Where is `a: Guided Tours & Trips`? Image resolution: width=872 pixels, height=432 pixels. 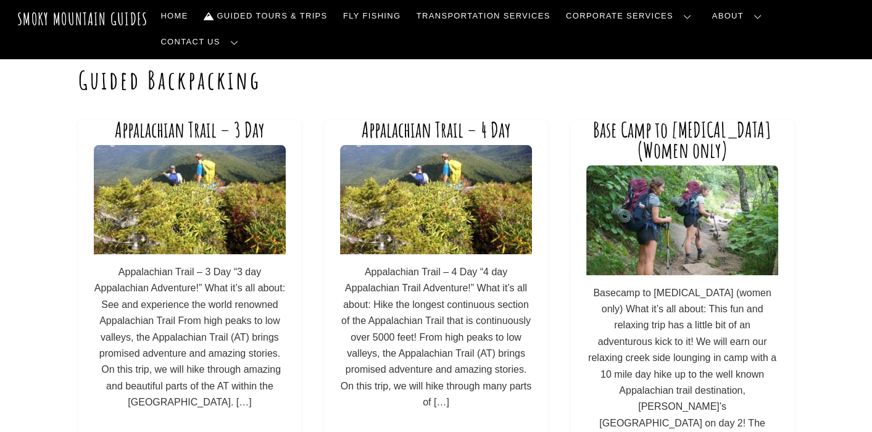 a: Guided Tours & Trips is located at coordinates (265, 16).